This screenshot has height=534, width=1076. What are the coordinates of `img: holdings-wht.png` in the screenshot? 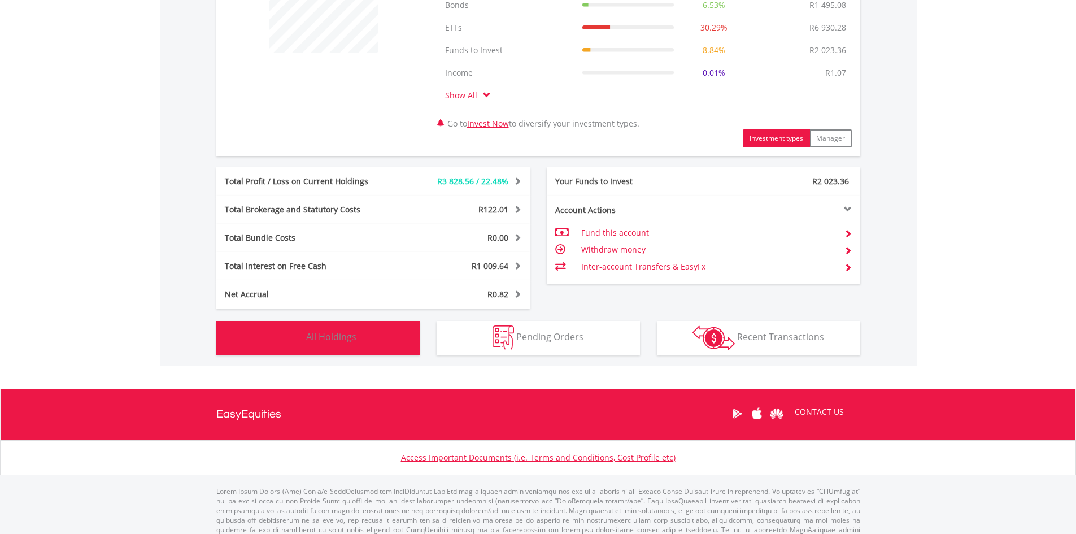 It's located at (291, 337).